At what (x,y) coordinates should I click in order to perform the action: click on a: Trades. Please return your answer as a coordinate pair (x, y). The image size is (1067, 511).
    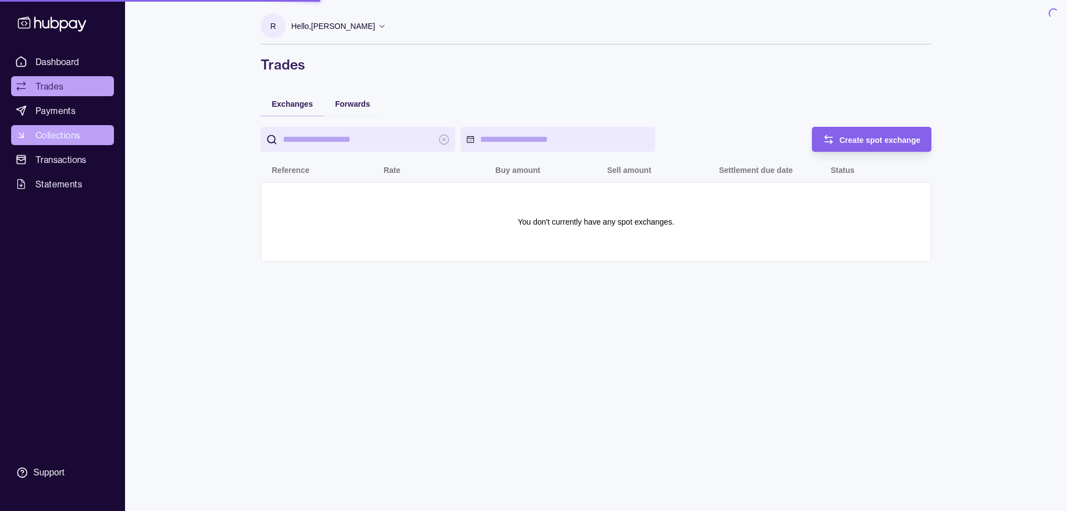
    Looking at the image, I should click on (62, 86).